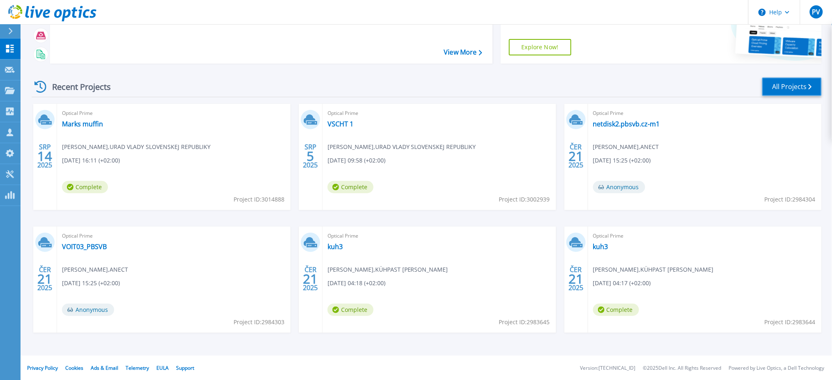  What do you see at coordinates (45, 156) in the screenshot?
I see `span: 14` at bounding box center [45, 156].